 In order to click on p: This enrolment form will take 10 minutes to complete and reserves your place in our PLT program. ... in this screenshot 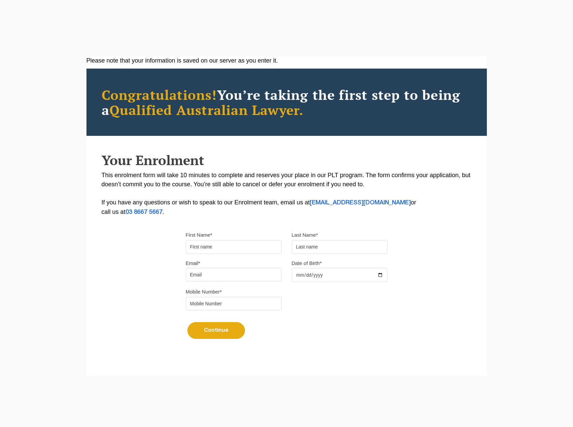, I will do `click(286, 194)`.